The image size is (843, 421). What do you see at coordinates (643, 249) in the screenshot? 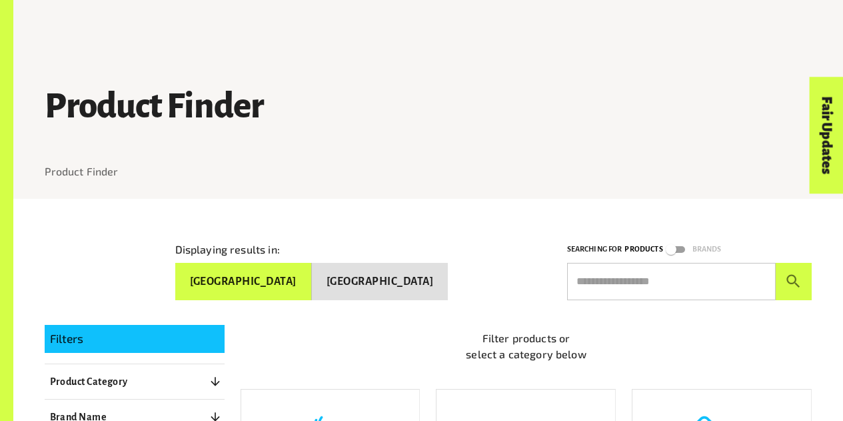
I see `p: Products` at bounding box center [643, 249].